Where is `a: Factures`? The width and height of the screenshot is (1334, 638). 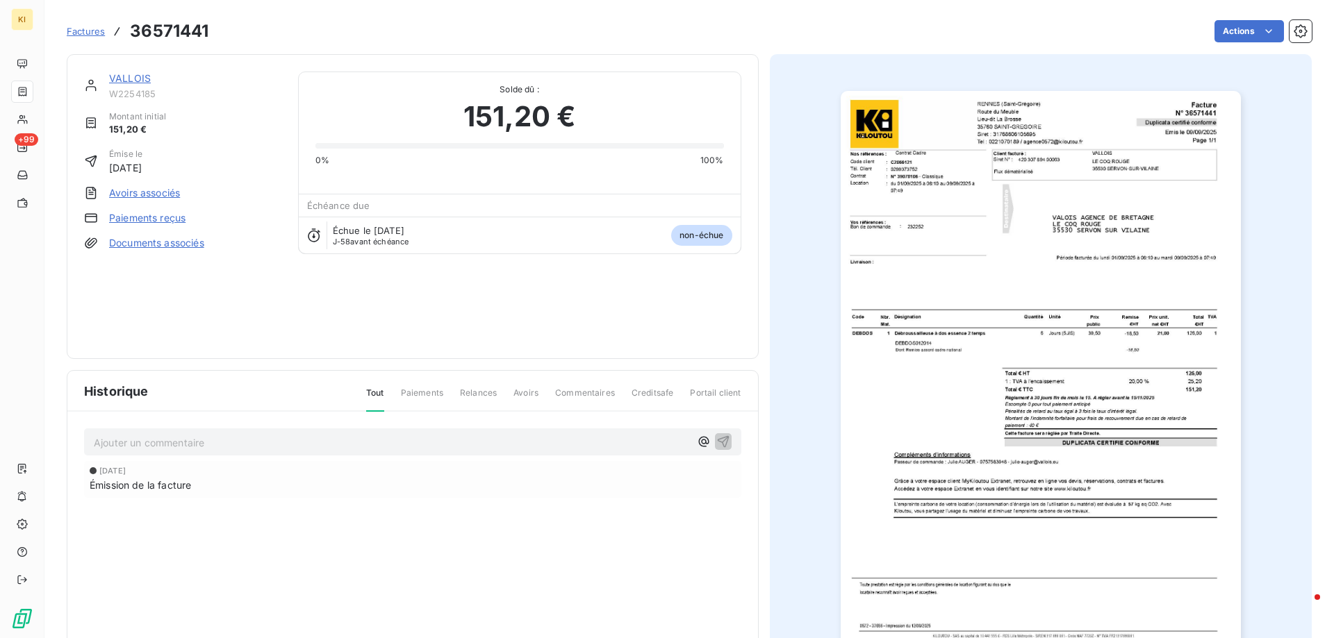 a: Factures is located at coordinates (85, 31).